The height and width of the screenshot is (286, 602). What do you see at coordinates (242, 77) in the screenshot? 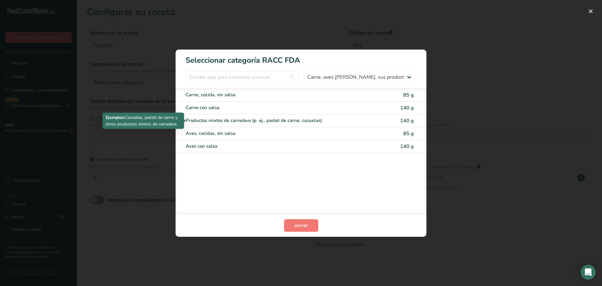
I see `input: Escribe aquí para comenzar a buscar..` at bounding box center [242, 77].